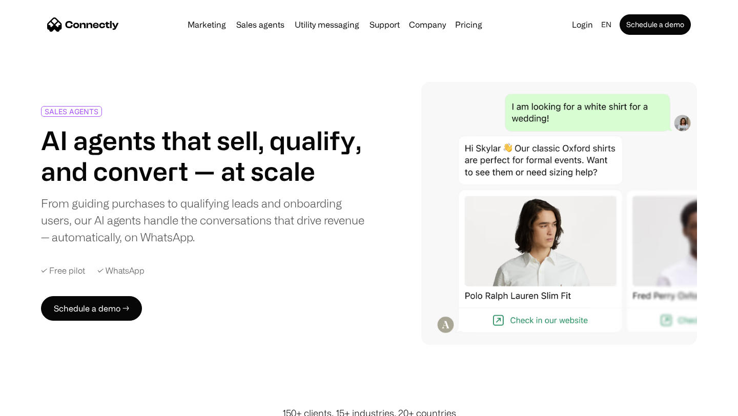 This screenshot has width=738, height=416. I want to click on a: home, so click(83, 25).